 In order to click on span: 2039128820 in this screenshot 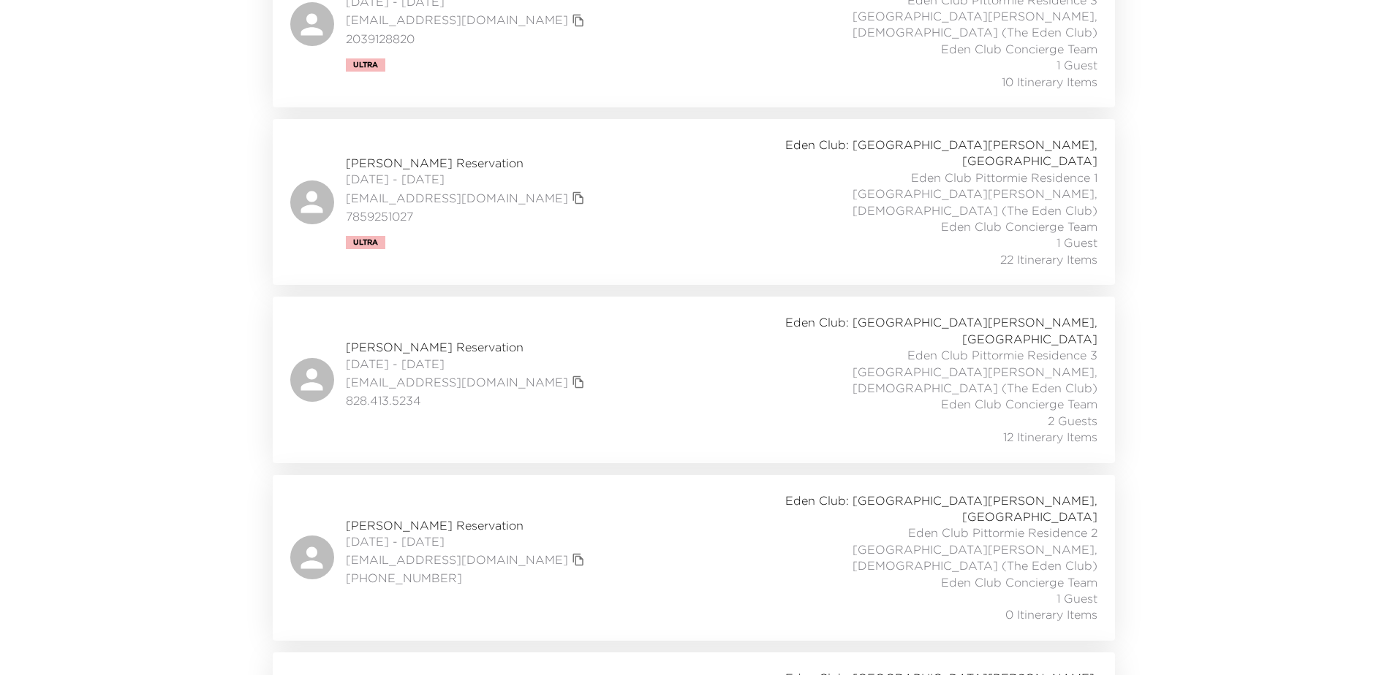, I will do `click(467, 39)`.